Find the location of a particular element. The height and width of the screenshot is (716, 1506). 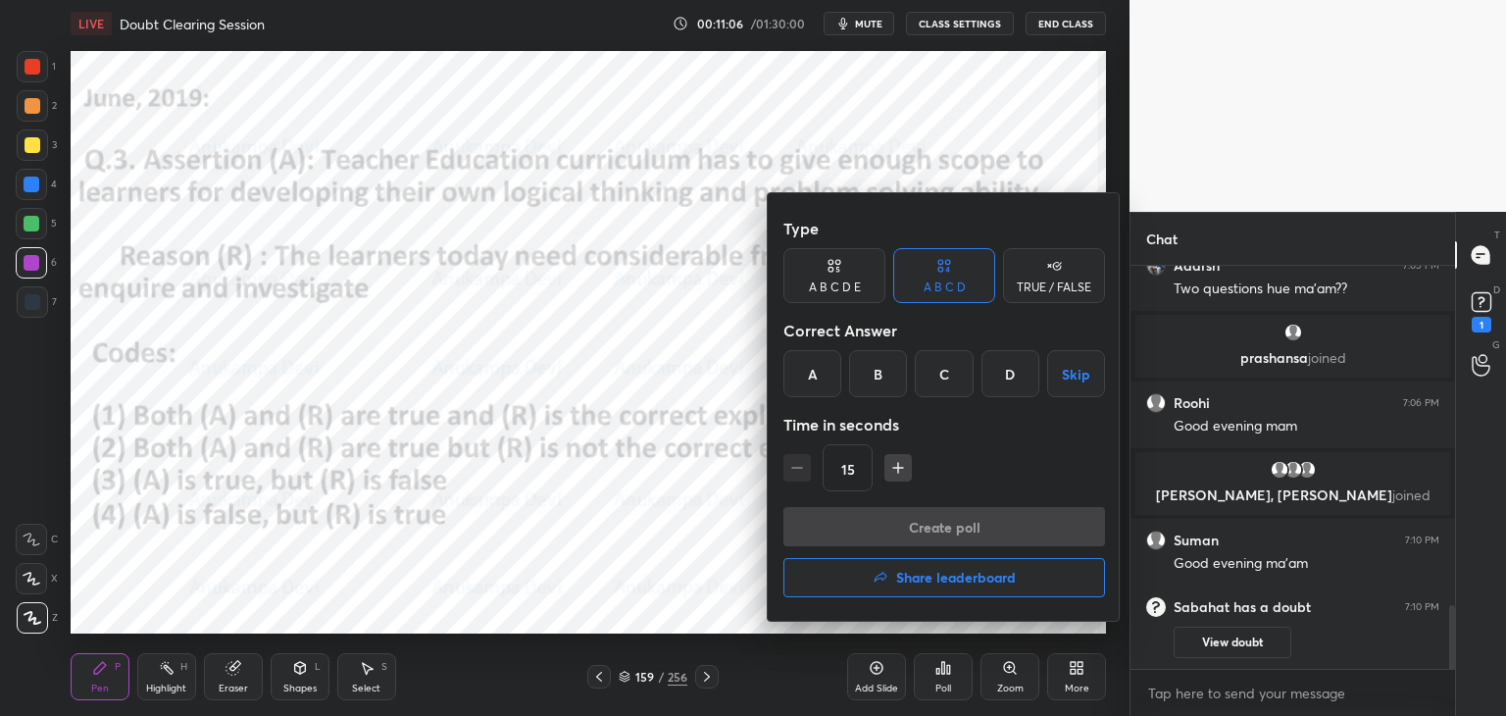

div: C is located at coordinates (943, 374).